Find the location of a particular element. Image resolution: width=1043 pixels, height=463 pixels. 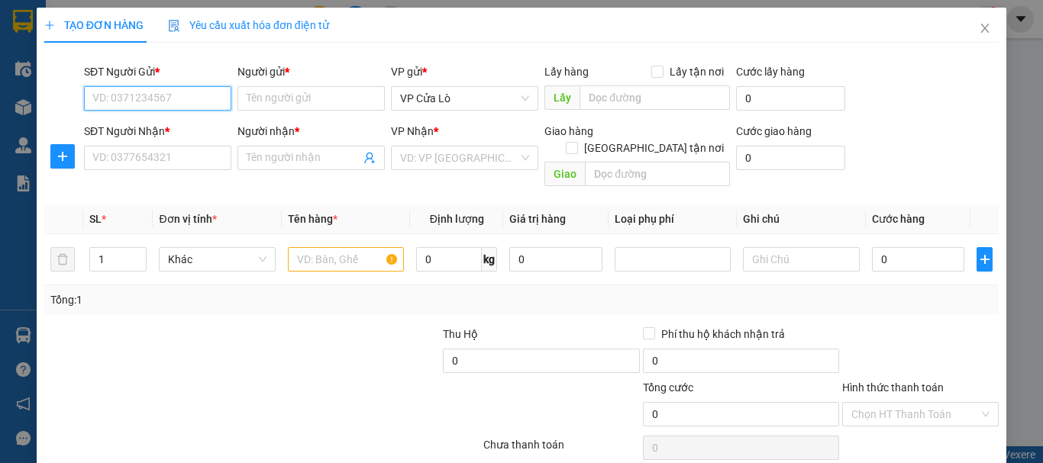

div: SĐT Người Nhận is located at coordinates (157, 131).